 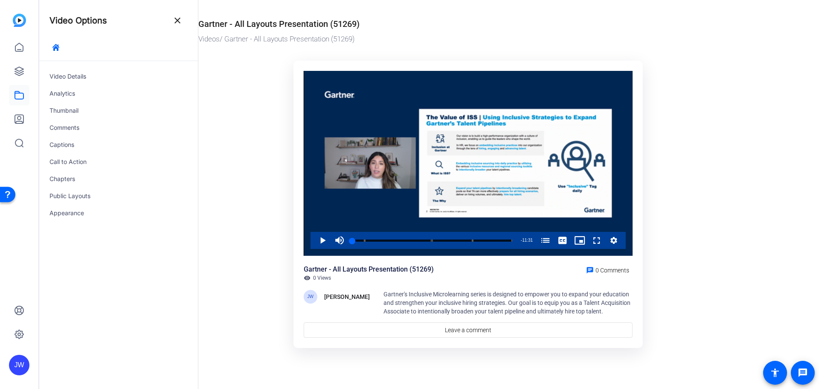 What do you see at coordinates (607, 269) in the screenshot?
I see `a: 0 Comments` at bounding box center [607, 269].